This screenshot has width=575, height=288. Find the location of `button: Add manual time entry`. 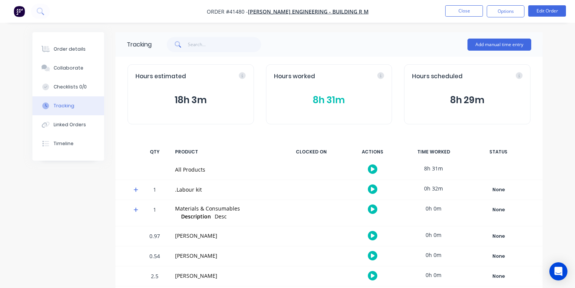

button: Add manual time entry is located at coordinates (499, 45).